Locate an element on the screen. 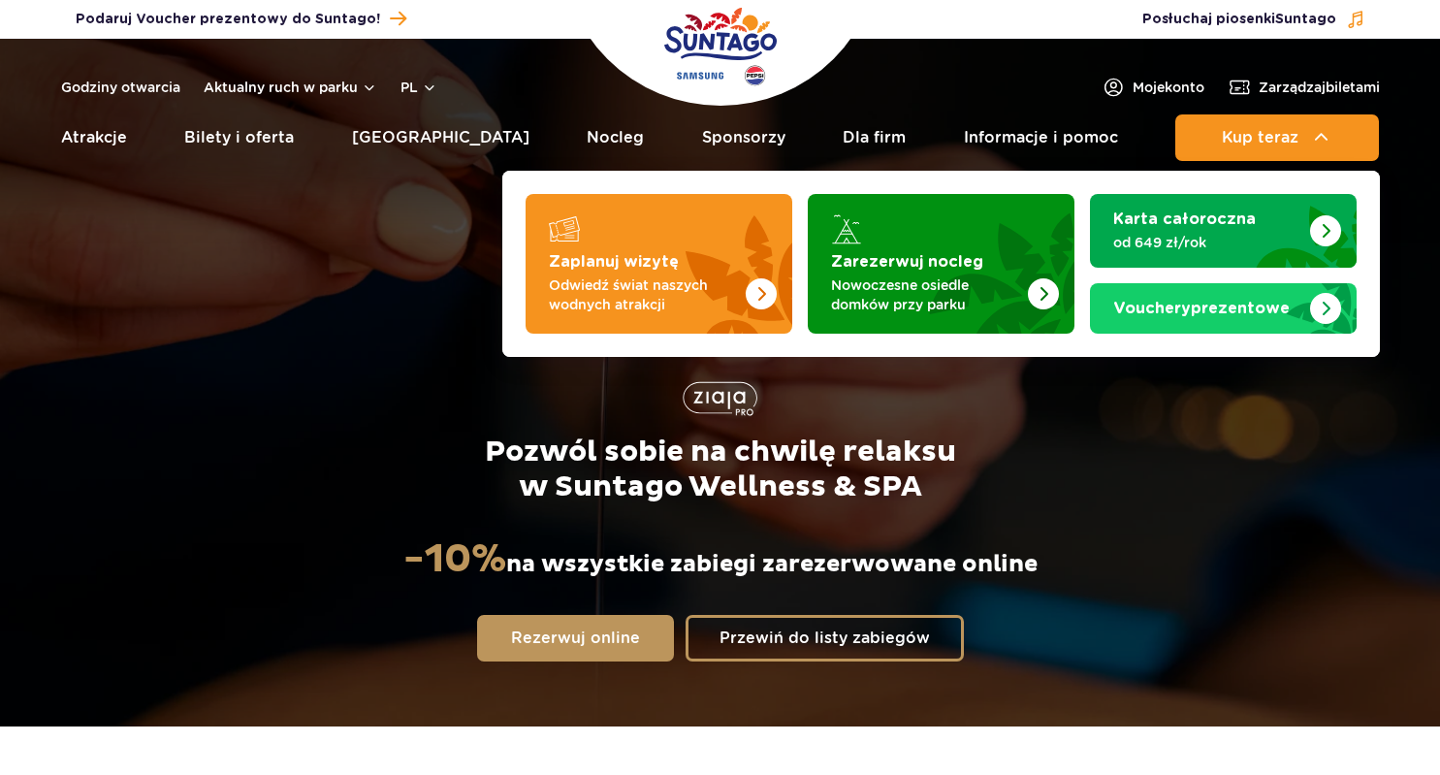  button: pl is located at coordinates (419, 87).